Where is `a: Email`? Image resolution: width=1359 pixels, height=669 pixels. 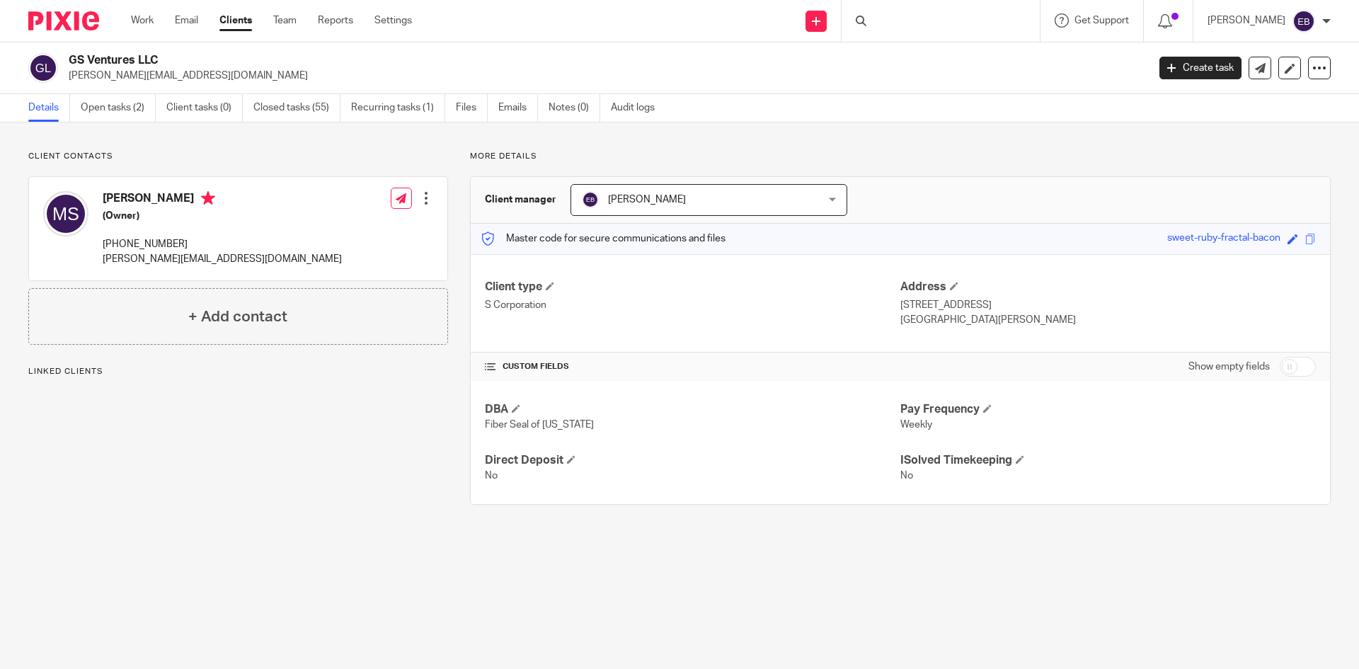
a: Email is located at coordinates (186, 21).